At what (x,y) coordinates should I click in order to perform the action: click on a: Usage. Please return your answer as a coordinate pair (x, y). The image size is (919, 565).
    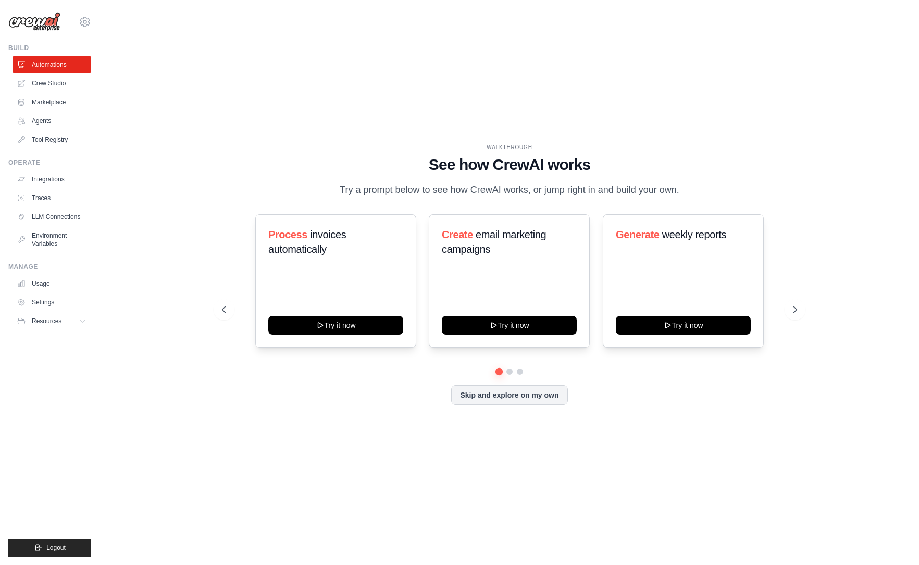
    Looking at the image, I should click on (52, 283).